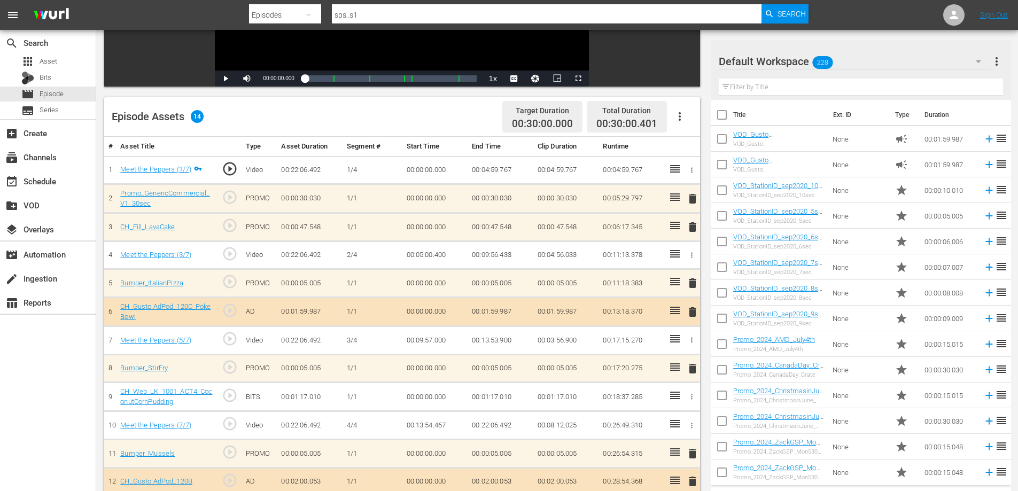  What do you see at coordinates (259, 397) in the screenshot?
I see `td: BITS` at bounding box center [259, 397].